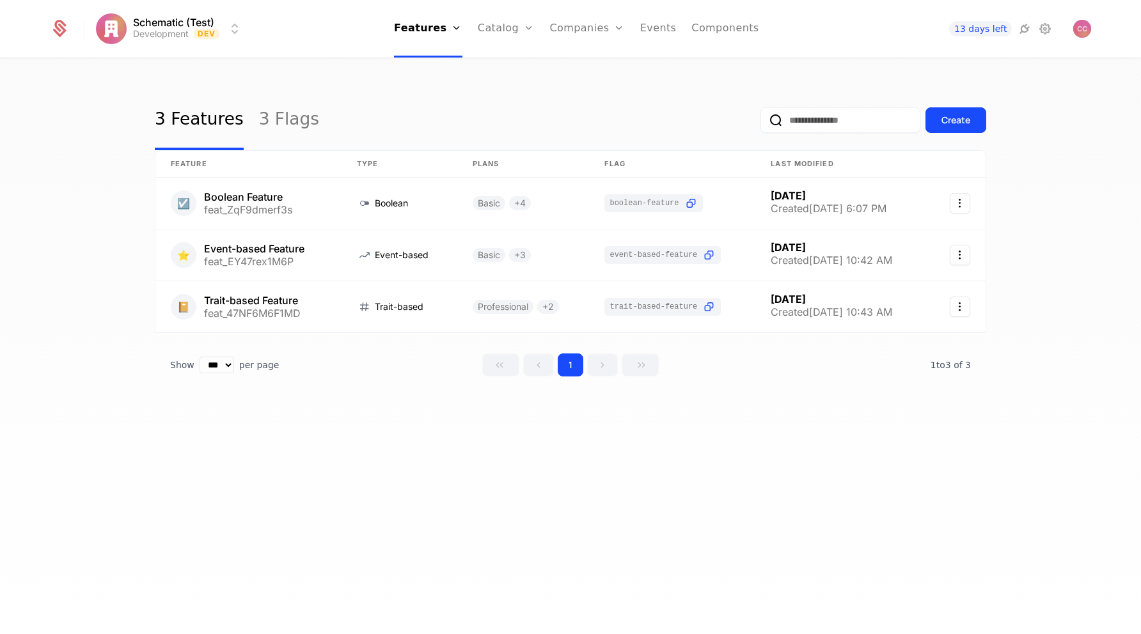 This screenshot has width=1141, height=634. I want to click on select: Select page size, so click(217, 365).